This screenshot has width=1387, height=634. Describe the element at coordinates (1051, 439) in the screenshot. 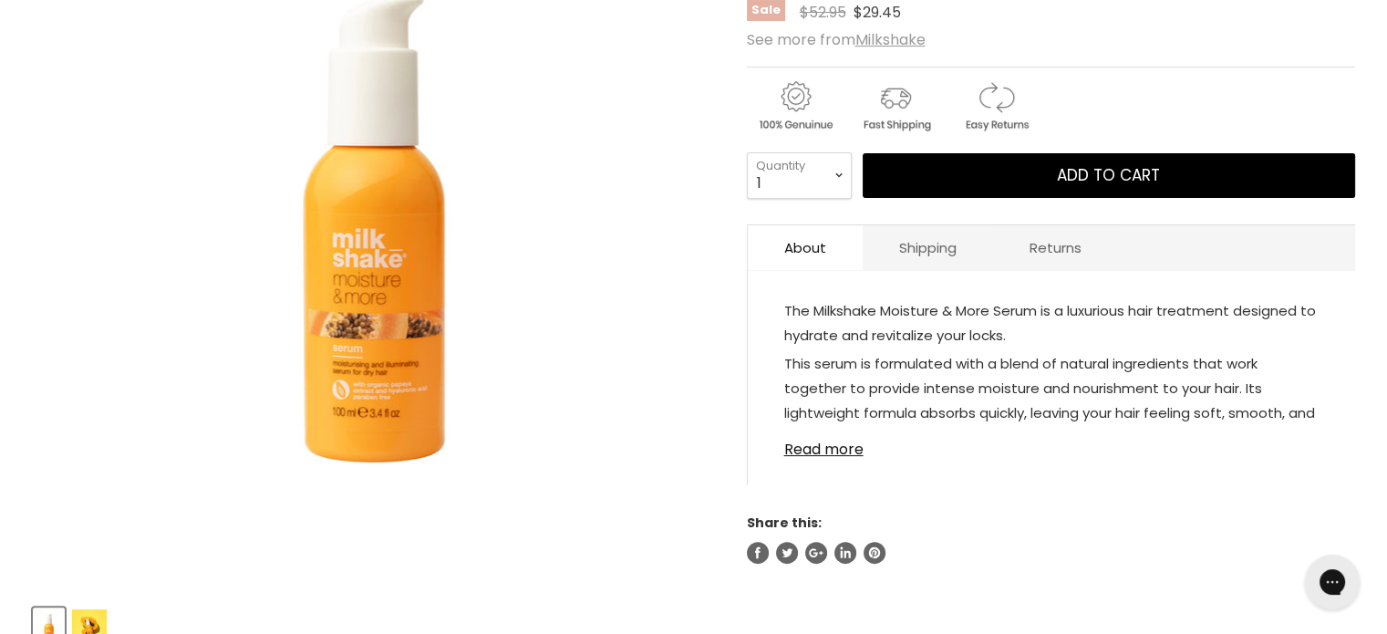

I see `p: This serum is formulated with a blend of natural ingredients that work together to provide intens...` at that location.